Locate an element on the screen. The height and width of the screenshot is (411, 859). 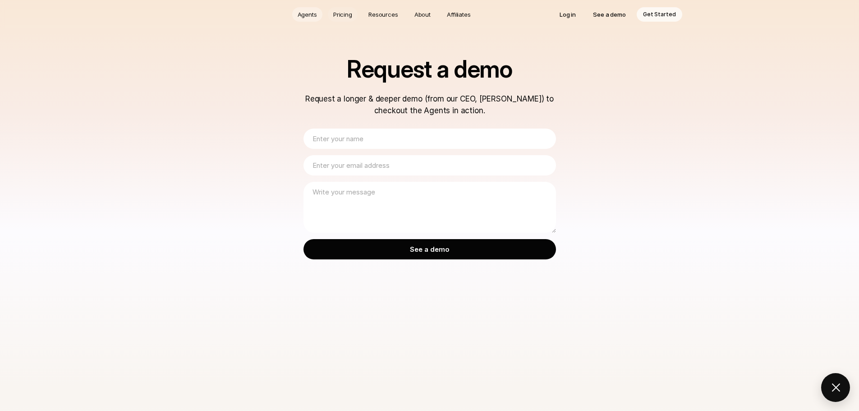
p: Pricing is located at coordinates (343, 14).